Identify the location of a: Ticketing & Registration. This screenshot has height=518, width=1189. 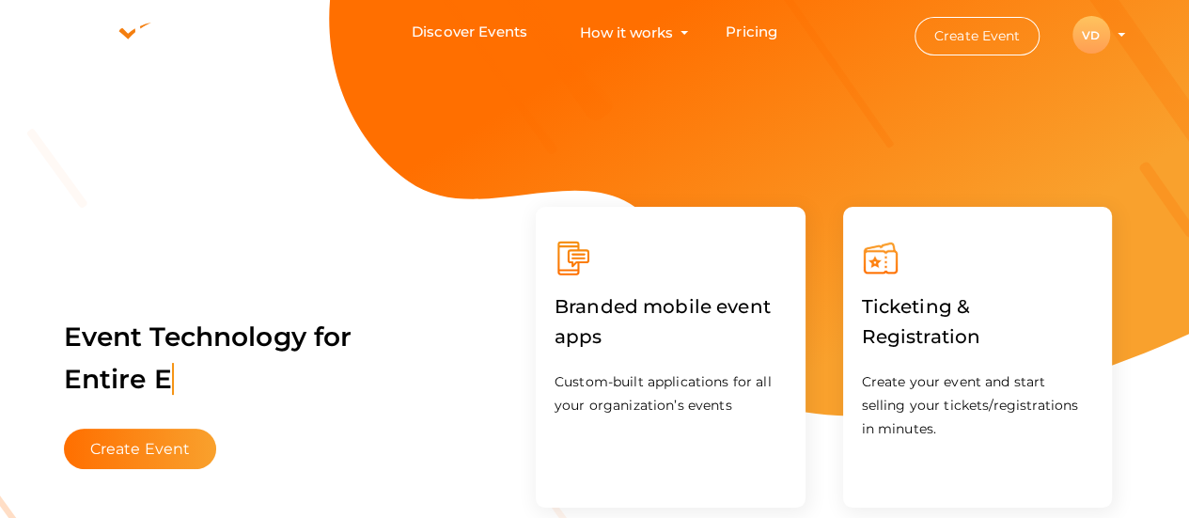
(977, 337).